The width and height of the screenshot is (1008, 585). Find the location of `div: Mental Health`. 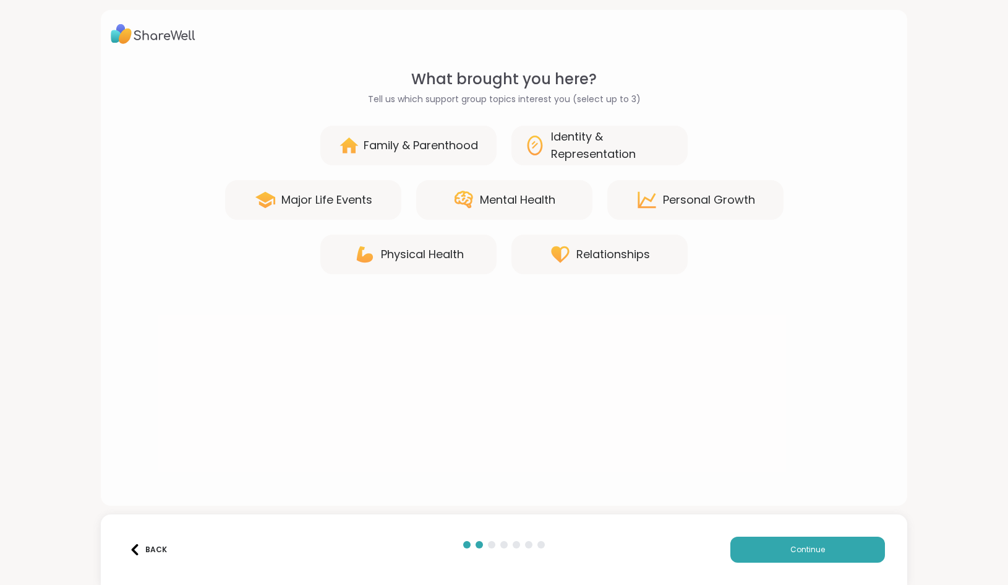

div: Mental Health is located at coordinates (518, 200).